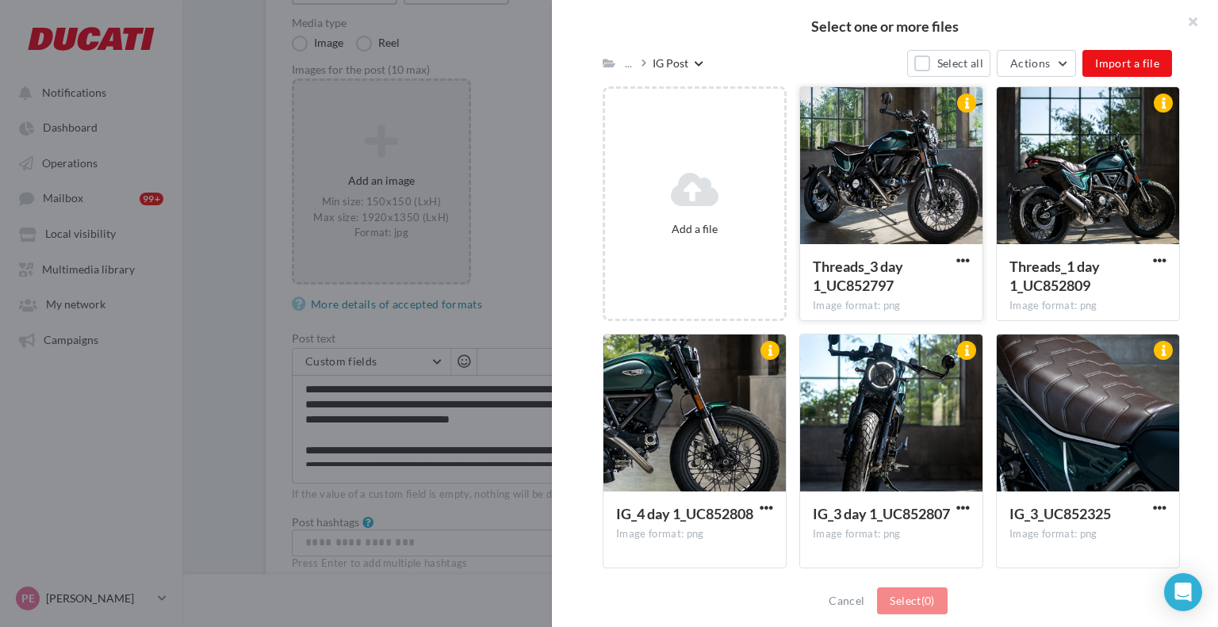 This screenshot has height=627, width=1218. What do you see at coordinates (1036, 63) in the screenshot?
I see `button: Actions` at bounding box center [1036, 63].